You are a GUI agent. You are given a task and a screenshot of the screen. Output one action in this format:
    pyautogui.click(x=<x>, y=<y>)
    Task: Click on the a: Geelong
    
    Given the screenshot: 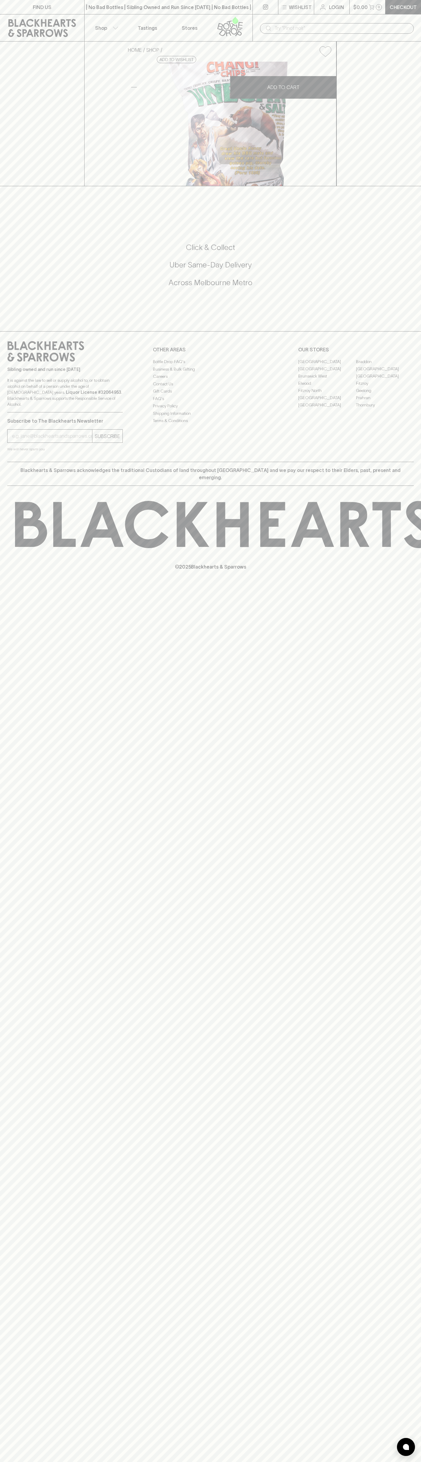 What is the action you would take?
    pyautogui.click(x=385, y=390)
    